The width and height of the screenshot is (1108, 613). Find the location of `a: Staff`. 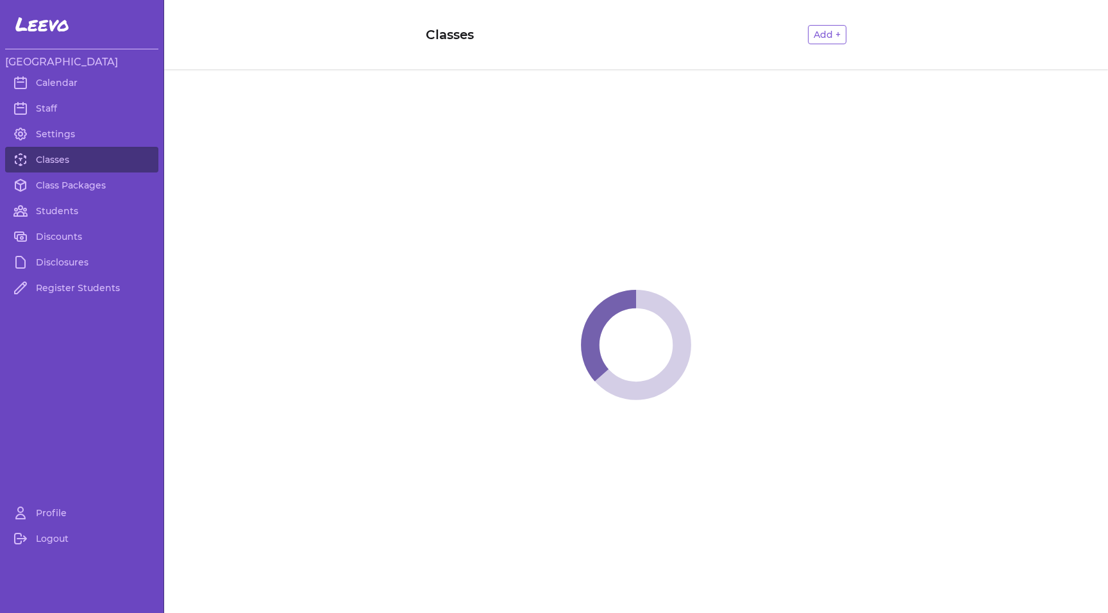

a: Staff is located at coordinates (81, 108).